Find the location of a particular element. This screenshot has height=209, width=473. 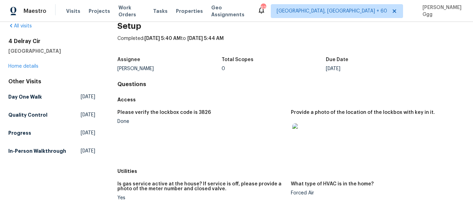

h4: Questions is located at coordinates (291, 84).